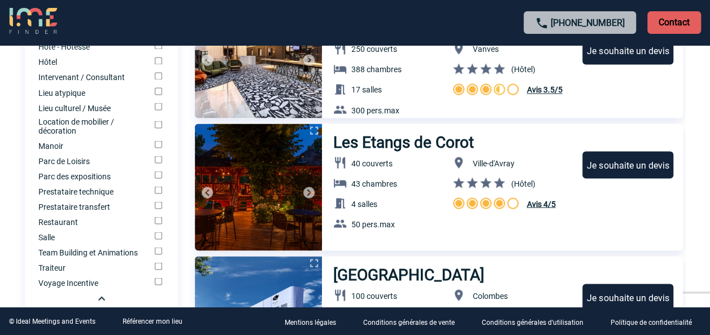  What do you see at coordinates (89, 252) in the screenshot?
I see `label: Team Building et Animations` at bounding box center [89, 252].